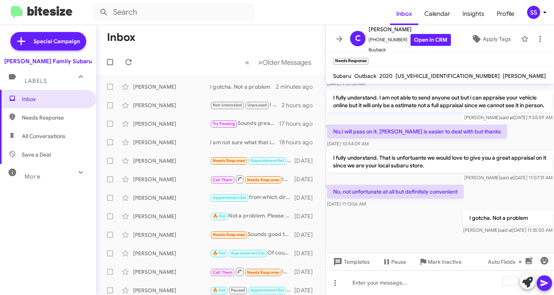 The image size is (554, 295). Describe the element at coordinates (507, 261) in the screenshot. I see `span: Auto Fields` at that location.